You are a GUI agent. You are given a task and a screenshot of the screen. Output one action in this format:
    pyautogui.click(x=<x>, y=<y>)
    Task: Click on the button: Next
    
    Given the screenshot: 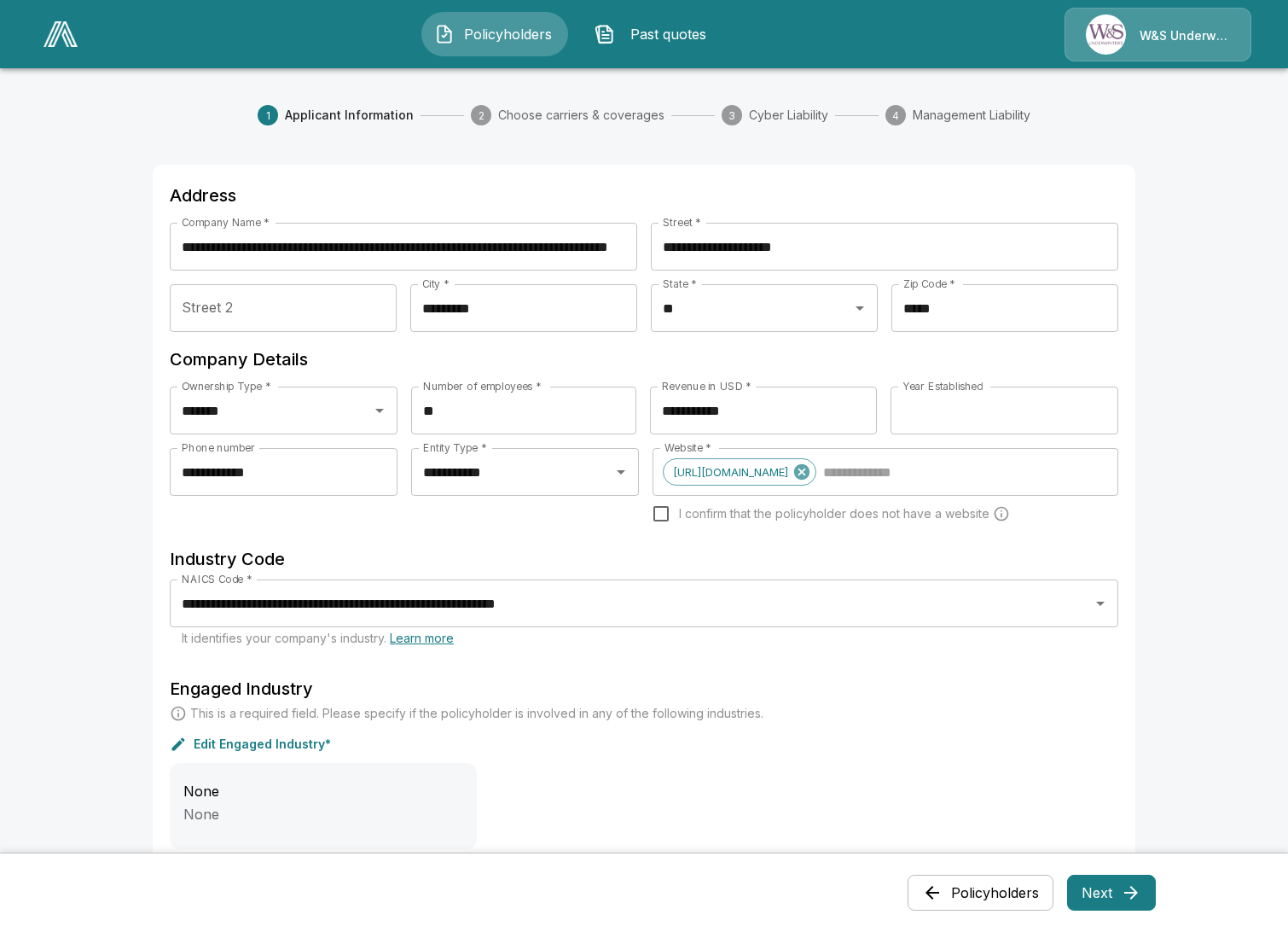 What is the action you would take?
    pyautogui.click(x=1112, y=893)
    